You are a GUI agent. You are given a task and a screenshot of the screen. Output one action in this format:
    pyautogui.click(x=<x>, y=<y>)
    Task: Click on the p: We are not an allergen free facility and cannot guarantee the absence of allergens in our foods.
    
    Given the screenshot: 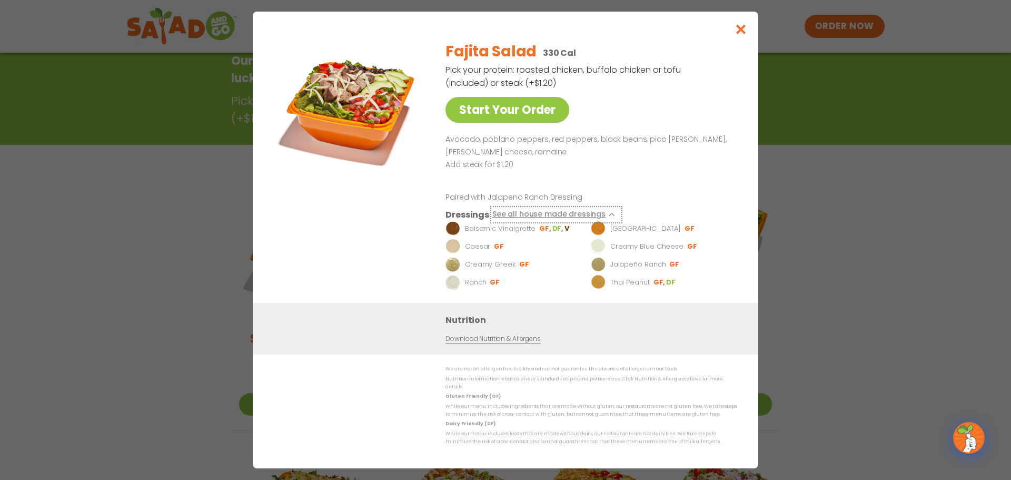 What is the action you would take?
    pyautogui.click(x=591, y=368)
    